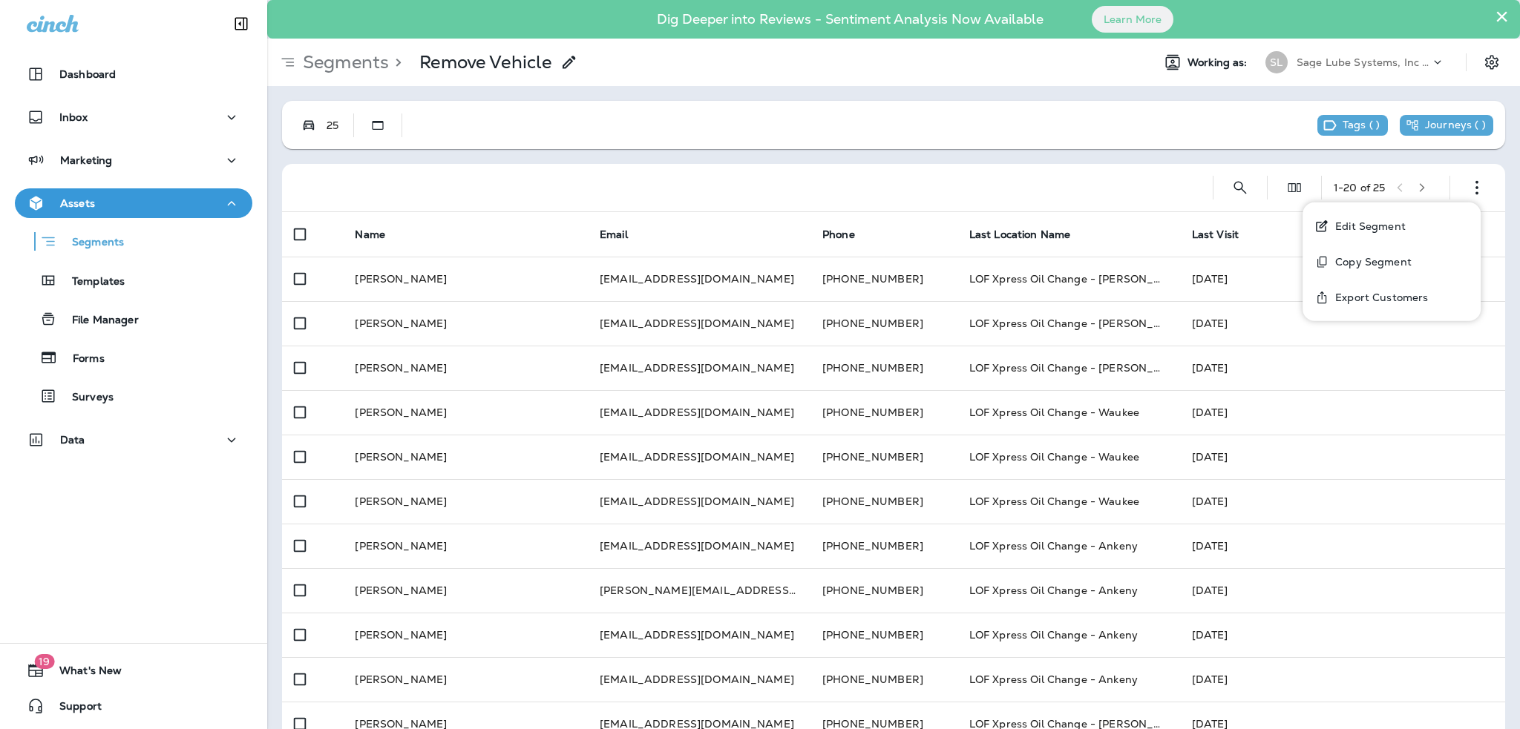 The height and width of the screenshot is (729, 1520). Describe the element at coordinates (134, 358) in the screenshot. I see `button: Forms` at that location.